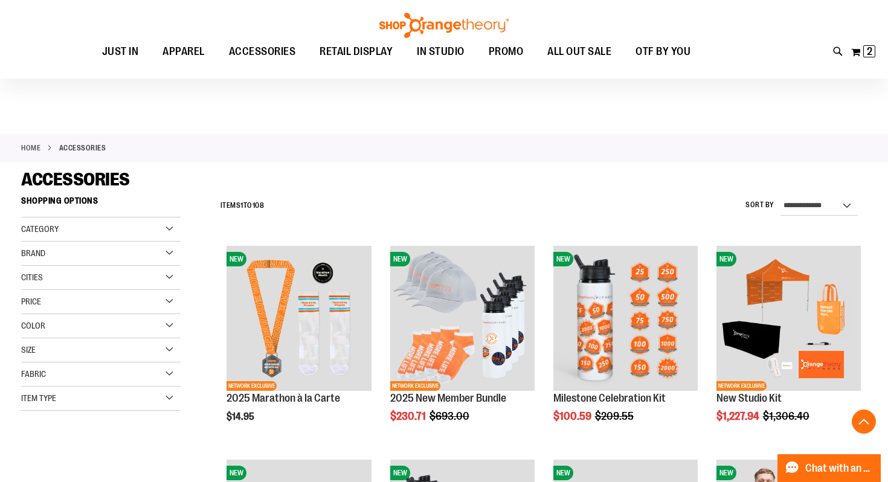 The image size is (888, 482). Describe the element at coordinates (788, 318) in the screenshot. I see `img: New Studio Kit` at that location.